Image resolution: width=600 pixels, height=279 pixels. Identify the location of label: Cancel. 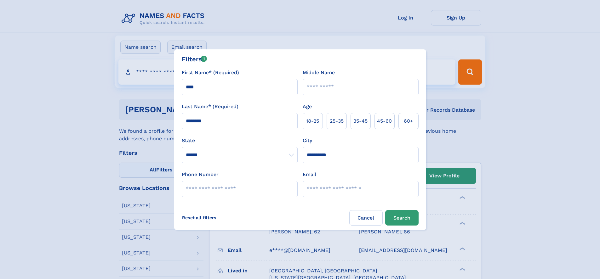
(366, 218).